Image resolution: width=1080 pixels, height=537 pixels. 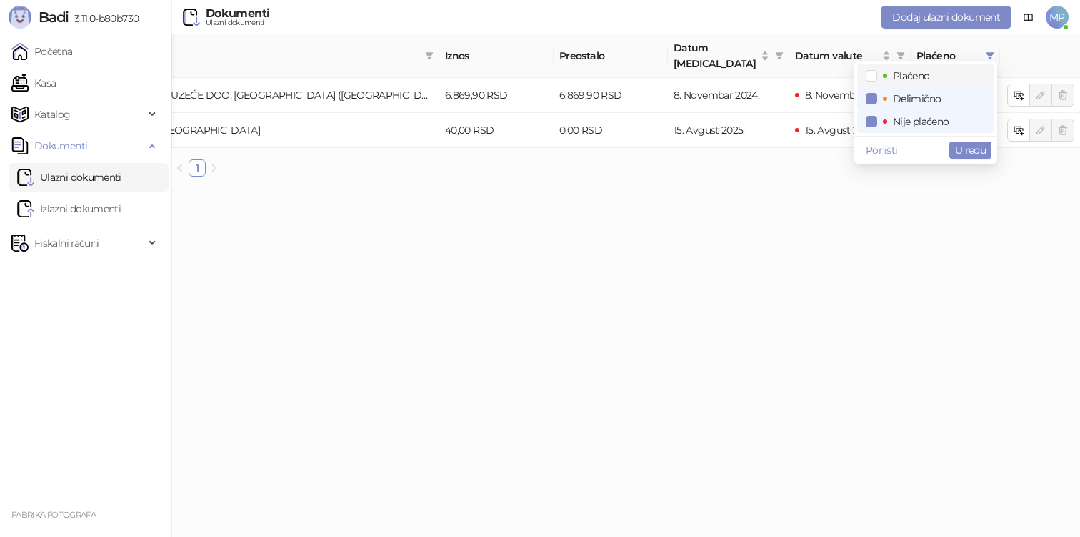 What do you see at coordinates (192, 17) in the screenshot?
I see `img: Ulazni dokumenti` at bounding box center [192, 17].